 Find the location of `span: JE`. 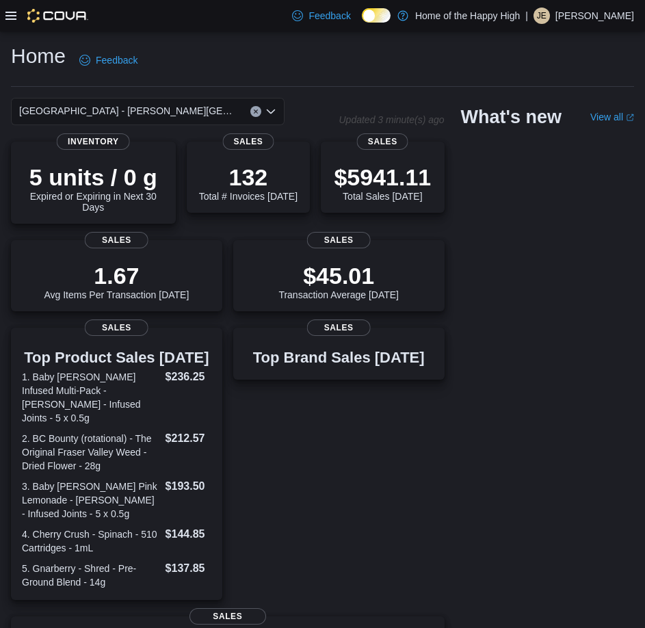

span: JE is located at coordinates (542, 16).